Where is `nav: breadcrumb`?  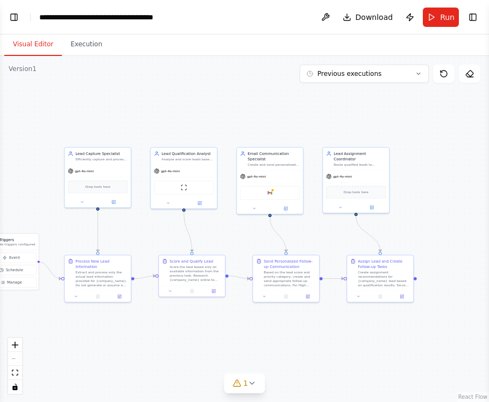 nav: breadcrumb is located at coordinates (100, 17).